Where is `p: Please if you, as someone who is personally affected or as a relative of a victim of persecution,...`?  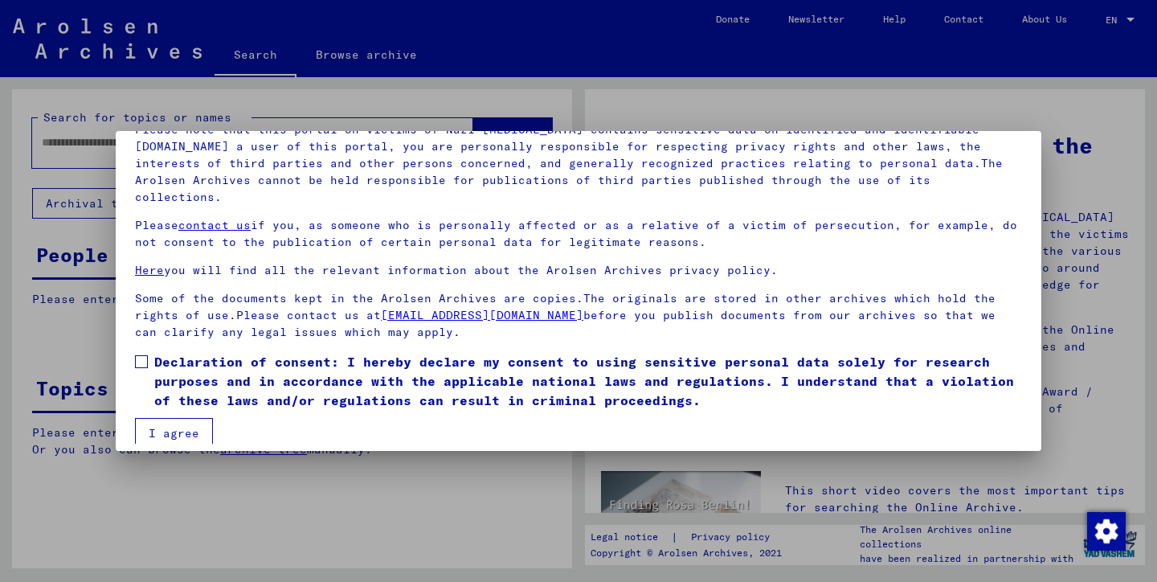 p: Please if you, as someone who is personally affected or as a relative of a victim of persecution,... is located at coordinates (578, 234).